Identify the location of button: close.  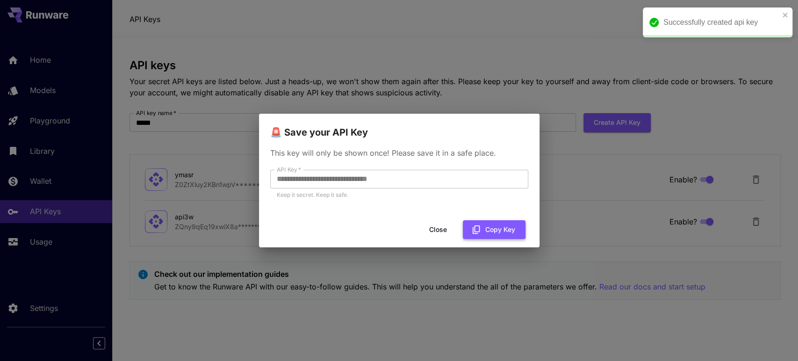
(785, 15).